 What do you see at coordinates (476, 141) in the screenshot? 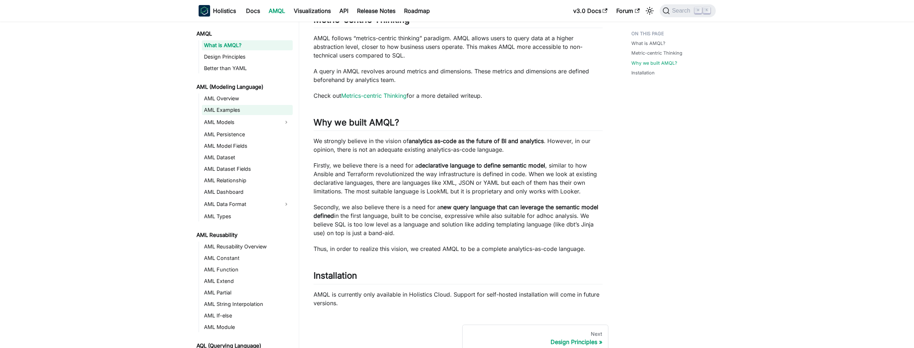
I see `strong: analytics as-code as the future of BI and analytics` at bounding box center [476, 141].